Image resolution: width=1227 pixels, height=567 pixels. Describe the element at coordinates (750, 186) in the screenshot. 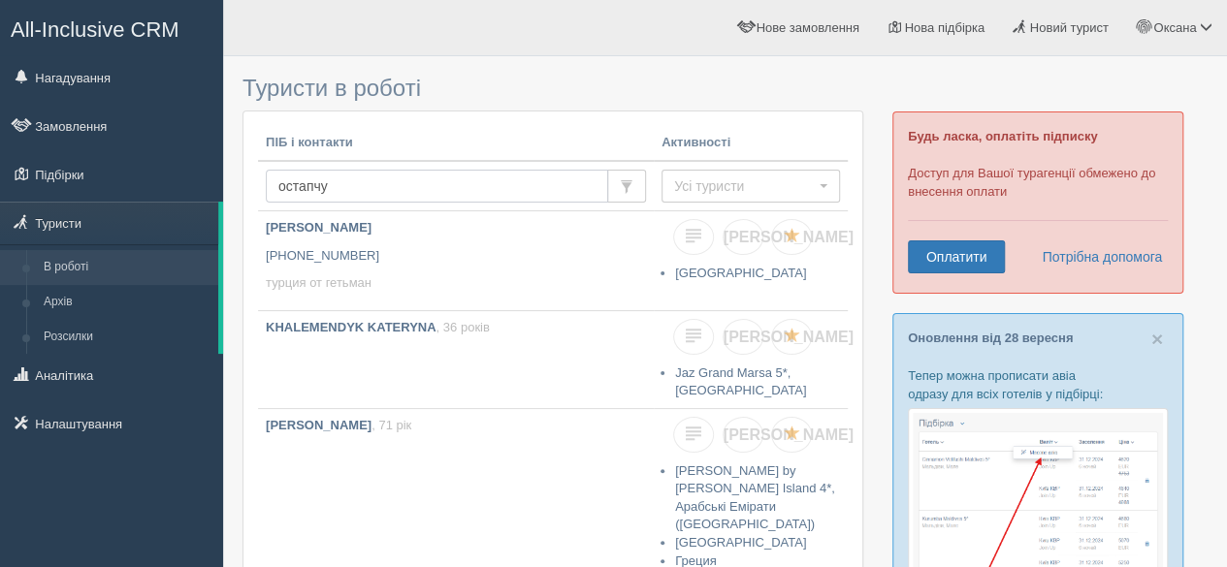

I see `button: Усі туристи` at that location.